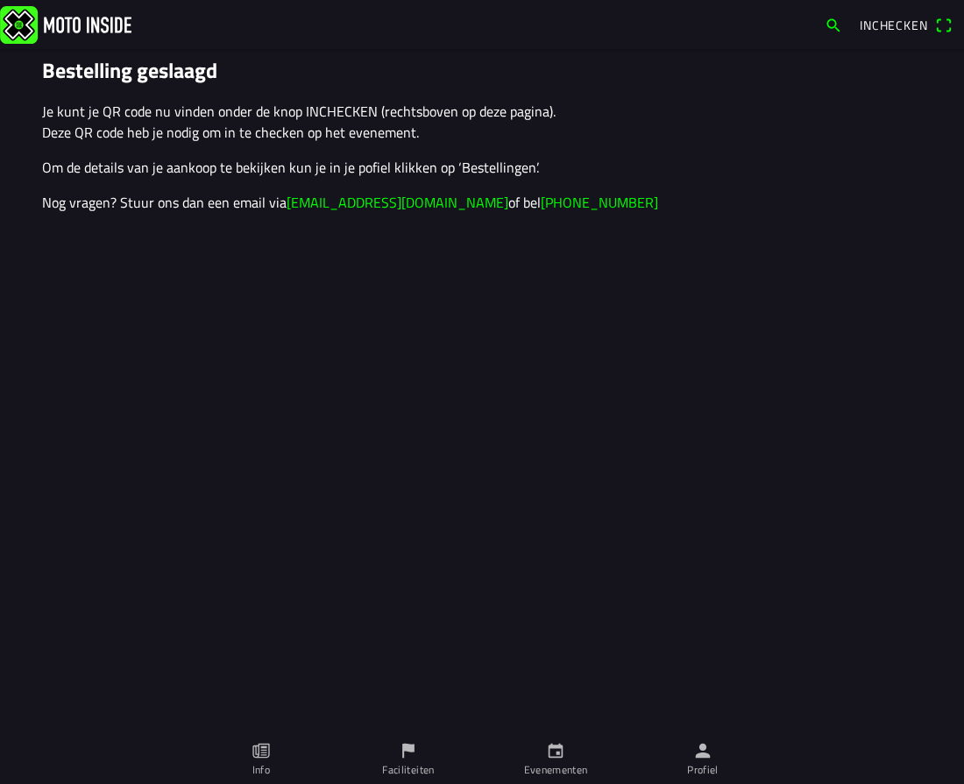 This screenshot has height=784, width=964. What do you see at coordinates (261, 770) in the screenshot?
I see `ion-label: Info` at bounding box center [261, 770].